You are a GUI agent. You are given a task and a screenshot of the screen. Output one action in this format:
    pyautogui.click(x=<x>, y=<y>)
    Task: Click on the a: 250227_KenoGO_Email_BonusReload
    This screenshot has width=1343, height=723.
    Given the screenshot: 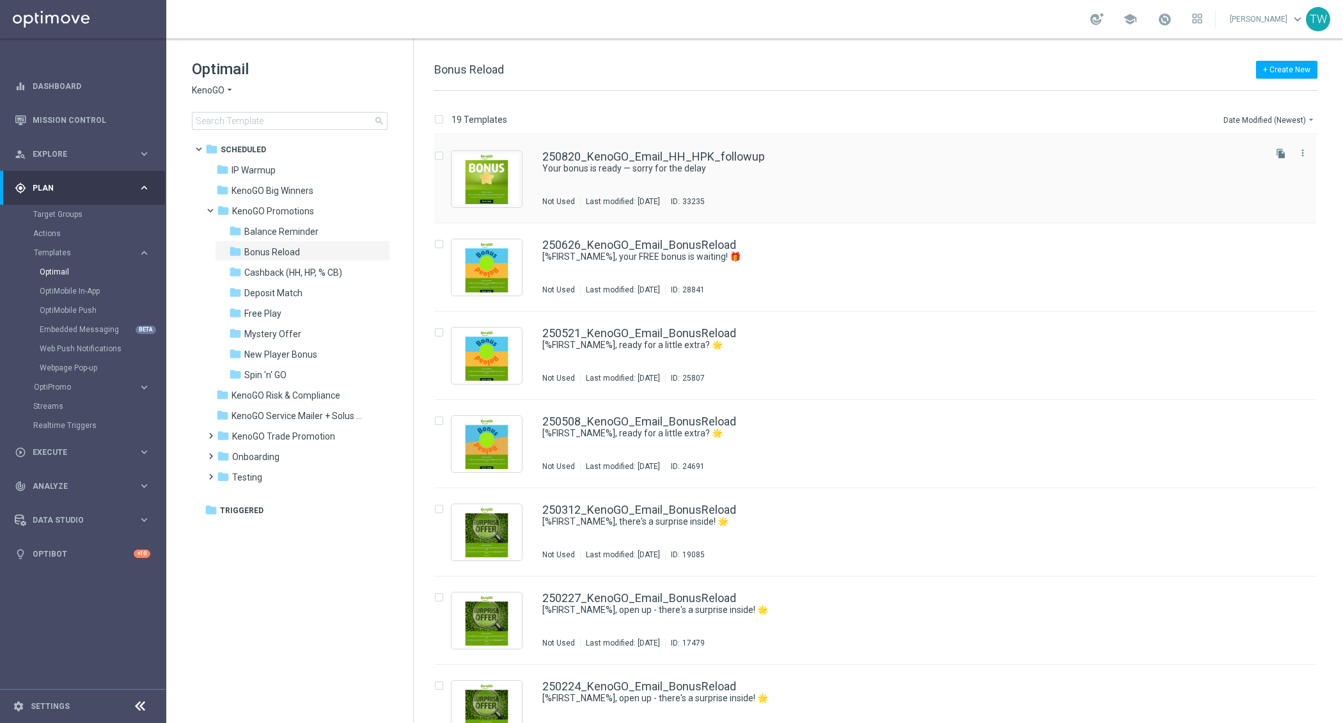 What is the action you would take?
    pyautogui.click(x=639, y=598)
    